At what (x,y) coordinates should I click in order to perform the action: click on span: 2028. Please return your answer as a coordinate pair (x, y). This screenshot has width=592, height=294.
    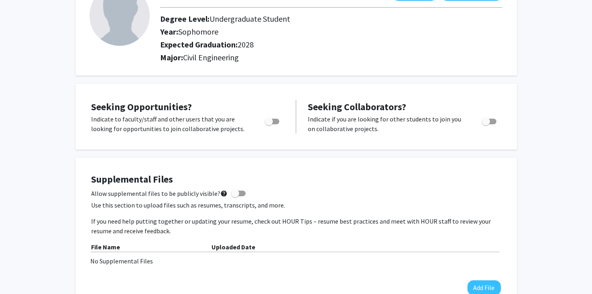
    Looking at the image, I should click on (246, 44).